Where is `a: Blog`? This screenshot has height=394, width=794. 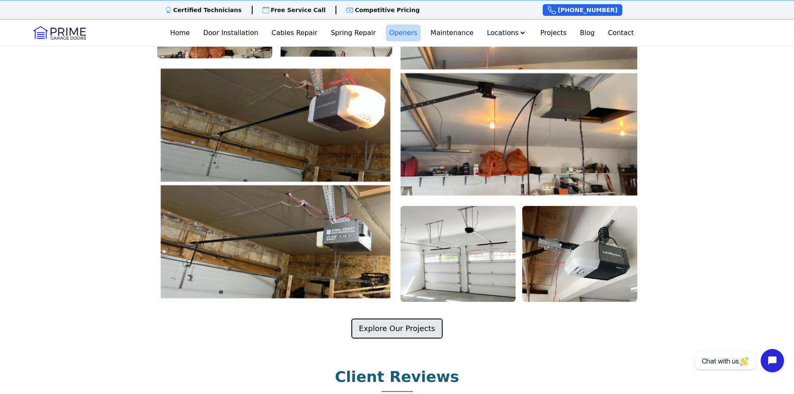
a: Blog is located at coordinates (587, 33).